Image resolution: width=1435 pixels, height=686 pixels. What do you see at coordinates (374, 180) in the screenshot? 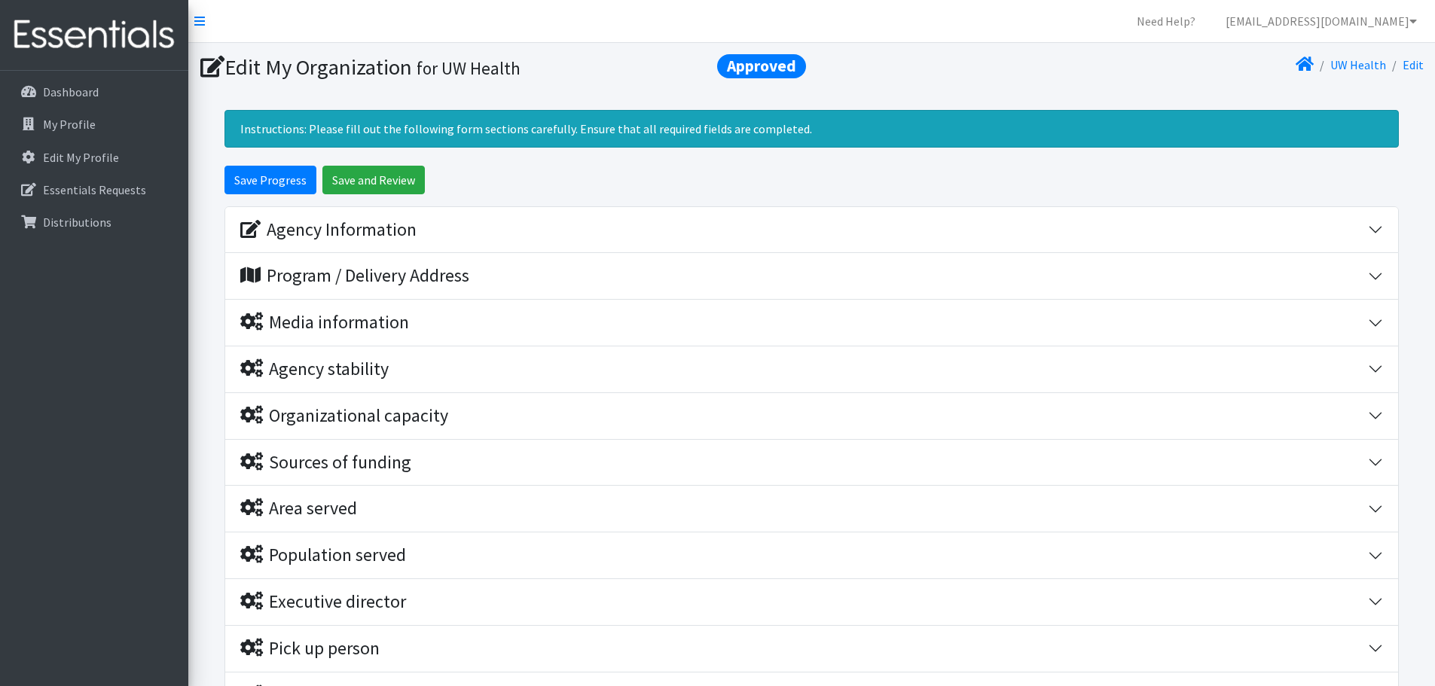
I see `input: Save and Review` at bounding box center [374, 180].